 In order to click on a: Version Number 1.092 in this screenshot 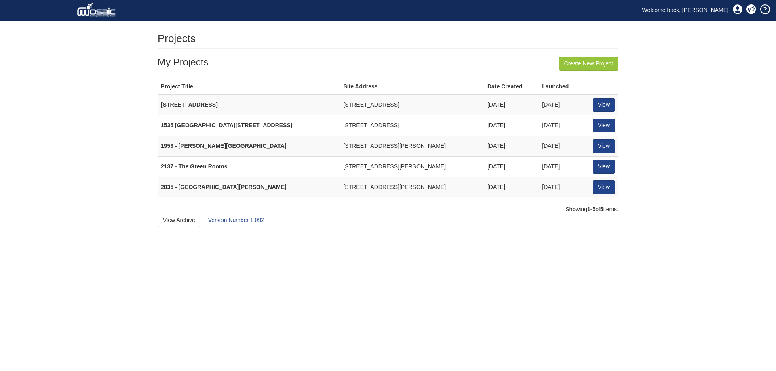, I will do `click(236, 220)`.